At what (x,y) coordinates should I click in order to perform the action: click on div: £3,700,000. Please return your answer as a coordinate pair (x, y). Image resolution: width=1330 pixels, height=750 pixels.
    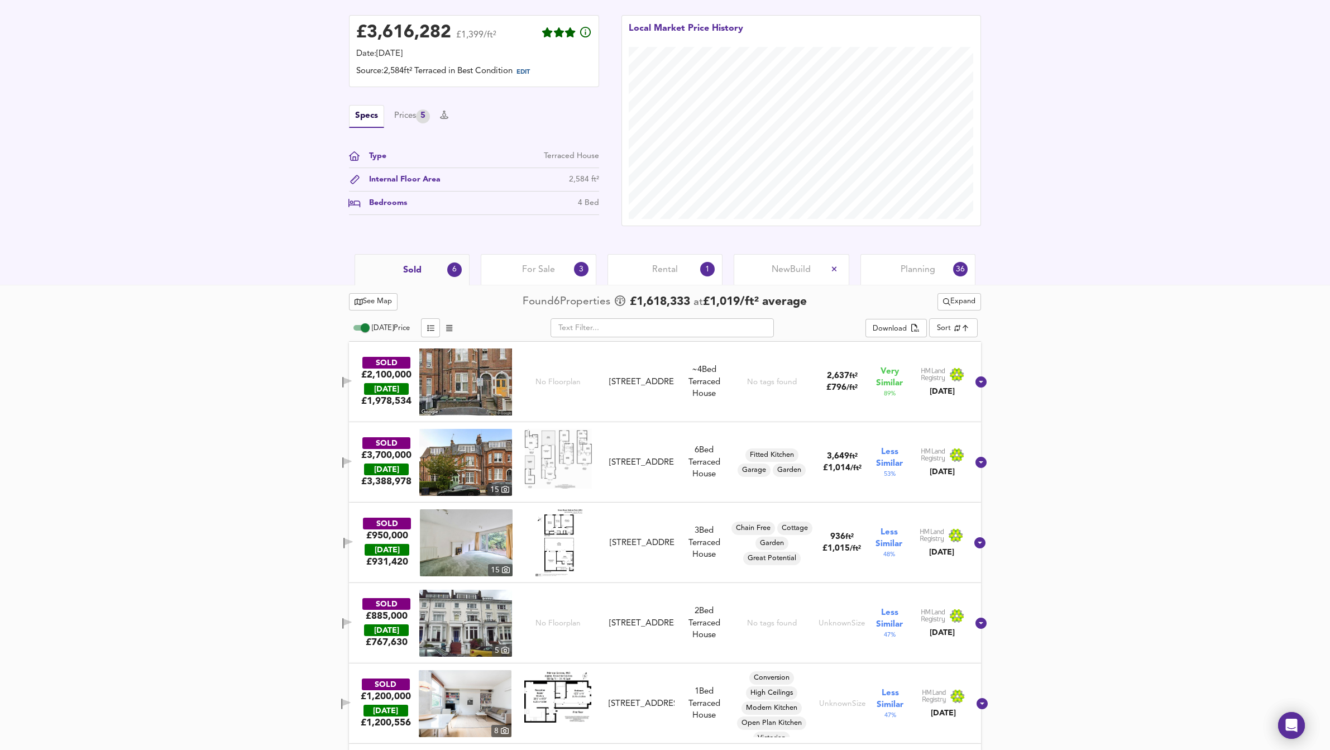
    Looking at the image, I should click on (386, 455).